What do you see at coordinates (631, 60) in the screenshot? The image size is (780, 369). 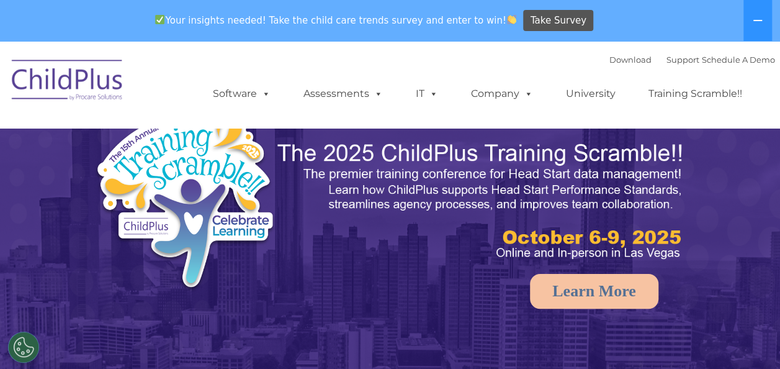 I see `a: Download` at bounding box center [631, 60].